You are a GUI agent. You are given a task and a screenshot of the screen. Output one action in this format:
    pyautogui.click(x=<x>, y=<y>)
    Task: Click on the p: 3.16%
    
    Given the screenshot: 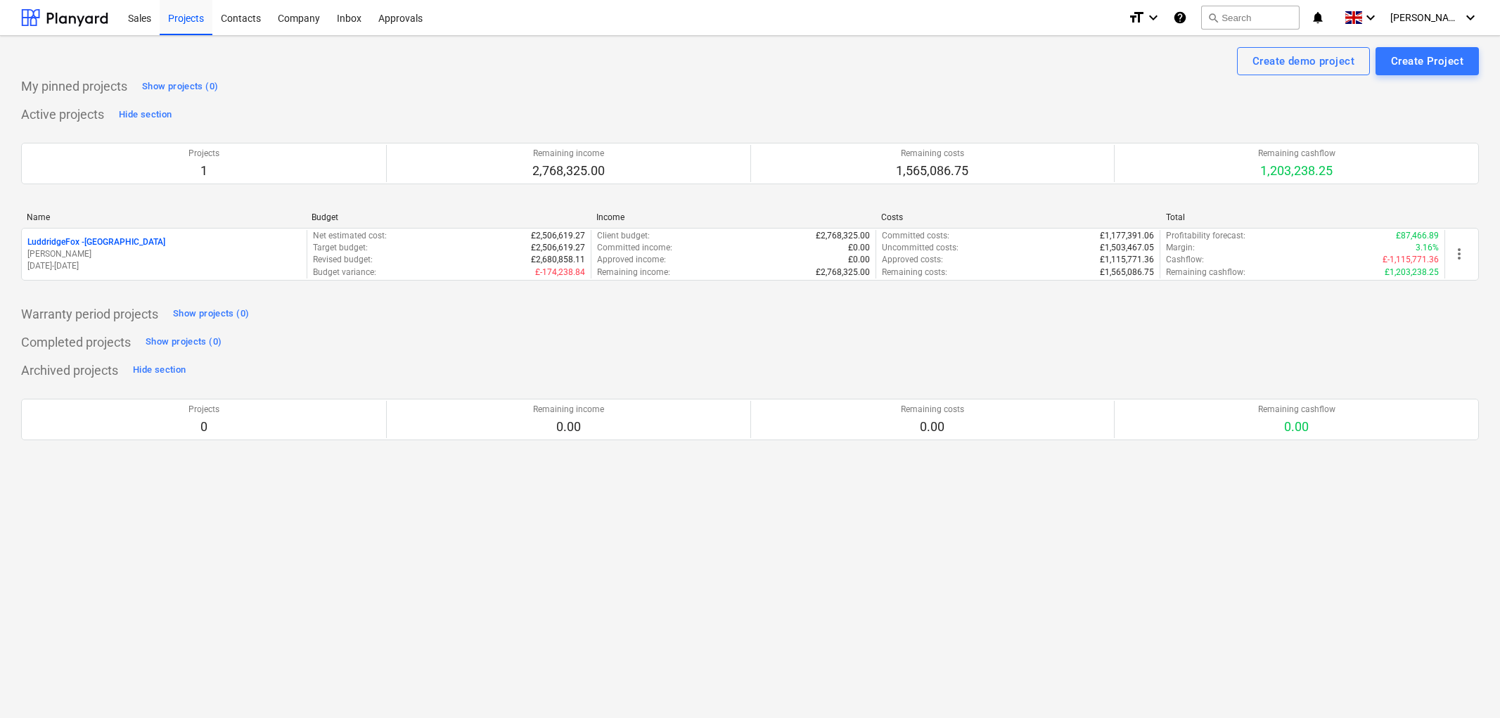 What is the action you would take?
    pyautogui.click(x=1427, y=248)
    